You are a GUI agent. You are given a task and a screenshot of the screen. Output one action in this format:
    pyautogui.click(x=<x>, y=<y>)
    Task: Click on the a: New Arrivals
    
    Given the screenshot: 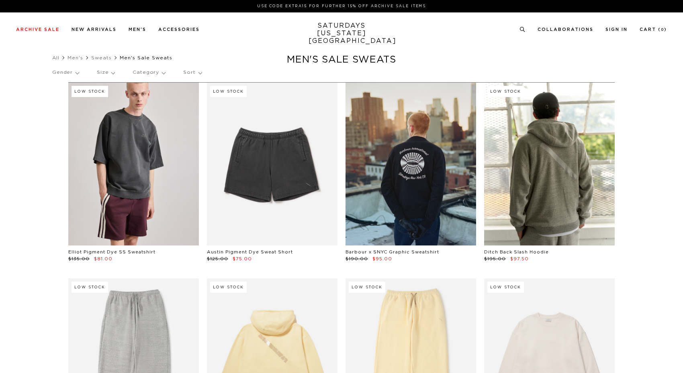 What is the action you would take?
    pyautogui.click(x=94, y=29)
    